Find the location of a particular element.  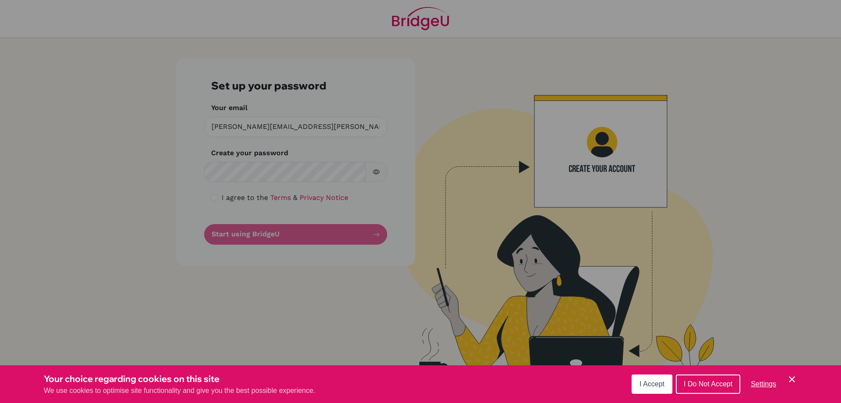

button: Save and close is located at coordinates (792, 379).